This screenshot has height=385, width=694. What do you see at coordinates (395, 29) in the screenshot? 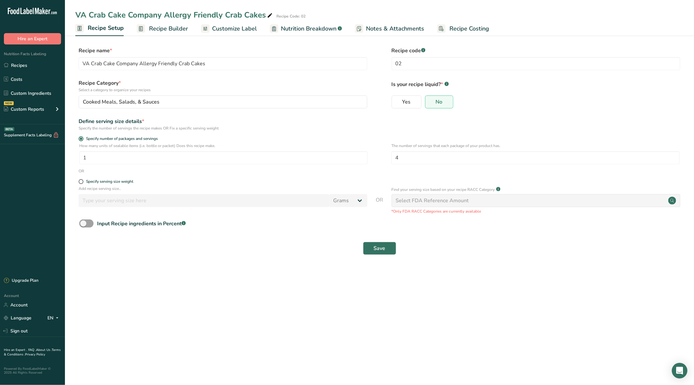
I see `span: Notes & Attachments` at bounding box center [395, 29].